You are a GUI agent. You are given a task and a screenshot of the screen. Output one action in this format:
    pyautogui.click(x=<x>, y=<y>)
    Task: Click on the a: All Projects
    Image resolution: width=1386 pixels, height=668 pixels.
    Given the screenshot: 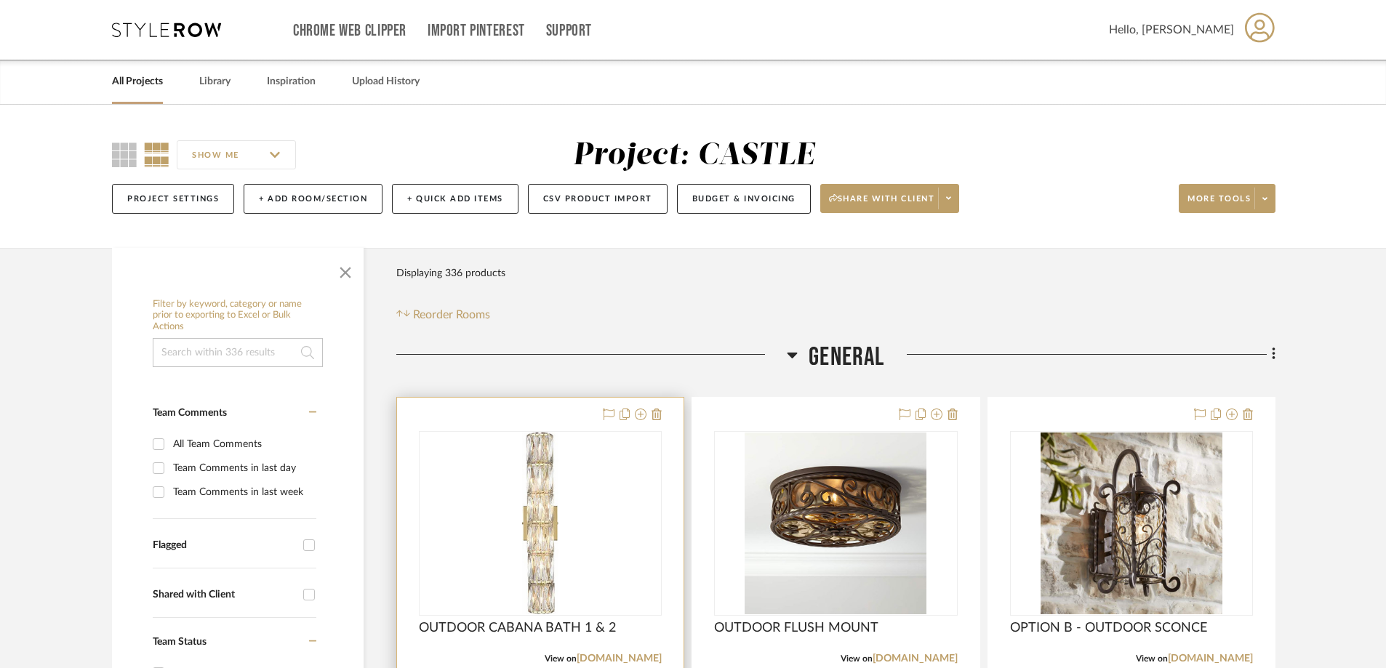 What is the action you would take?
    pyautogui.click(x=137, y=81)
    